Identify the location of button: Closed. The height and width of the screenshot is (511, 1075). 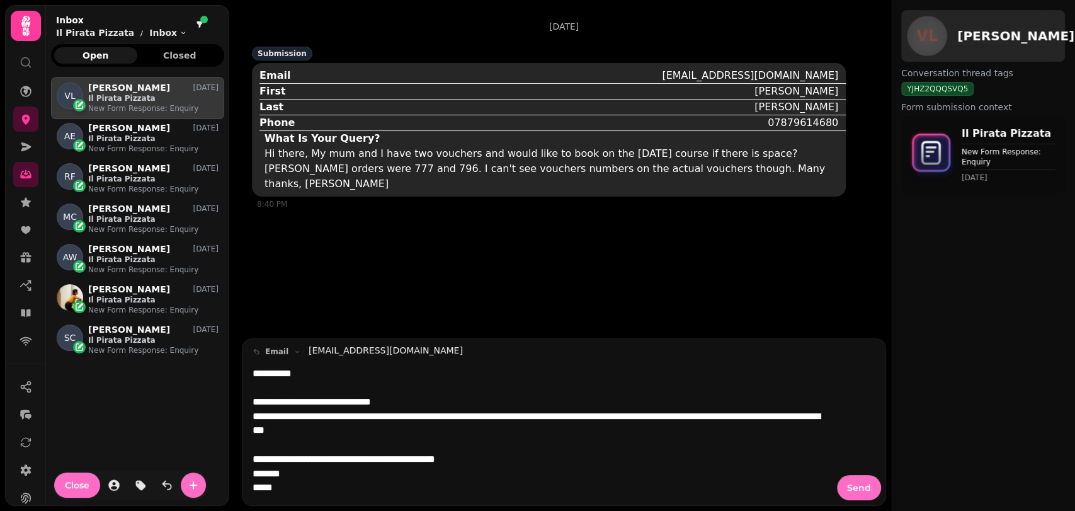
(180, 55).